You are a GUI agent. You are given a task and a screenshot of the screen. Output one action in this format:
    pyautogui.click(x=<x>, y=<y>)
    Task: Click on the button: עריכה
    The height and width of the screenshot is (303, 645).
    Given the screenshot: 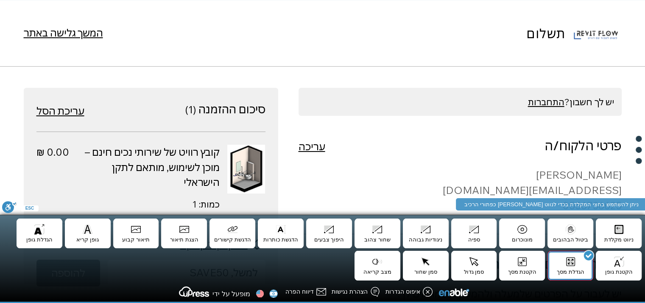 What is the action you would take?
    pyautogui.click(x=311, y=147)
    